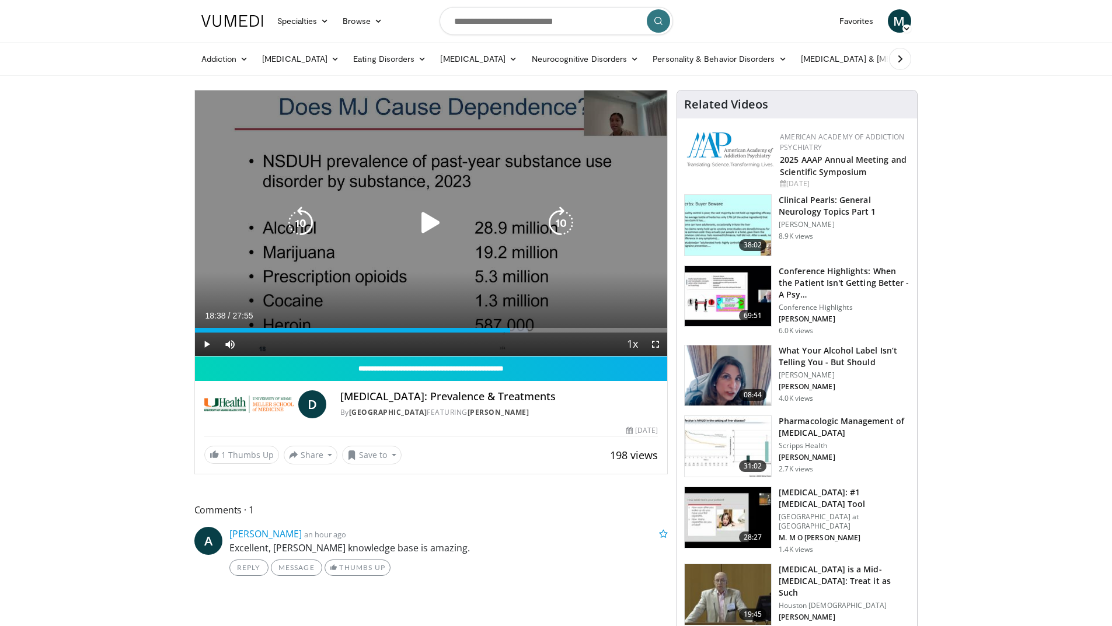 Image resolution: width=1112 pixels, height=626 pixels. I want to click on button: Save to, so click(372, 455).